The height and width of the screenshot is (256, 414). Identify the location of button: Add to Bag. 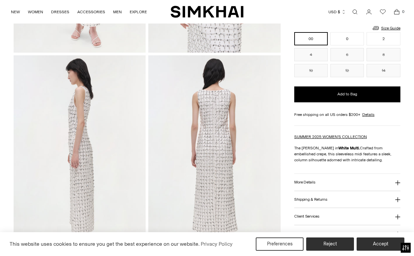
(347, 95).